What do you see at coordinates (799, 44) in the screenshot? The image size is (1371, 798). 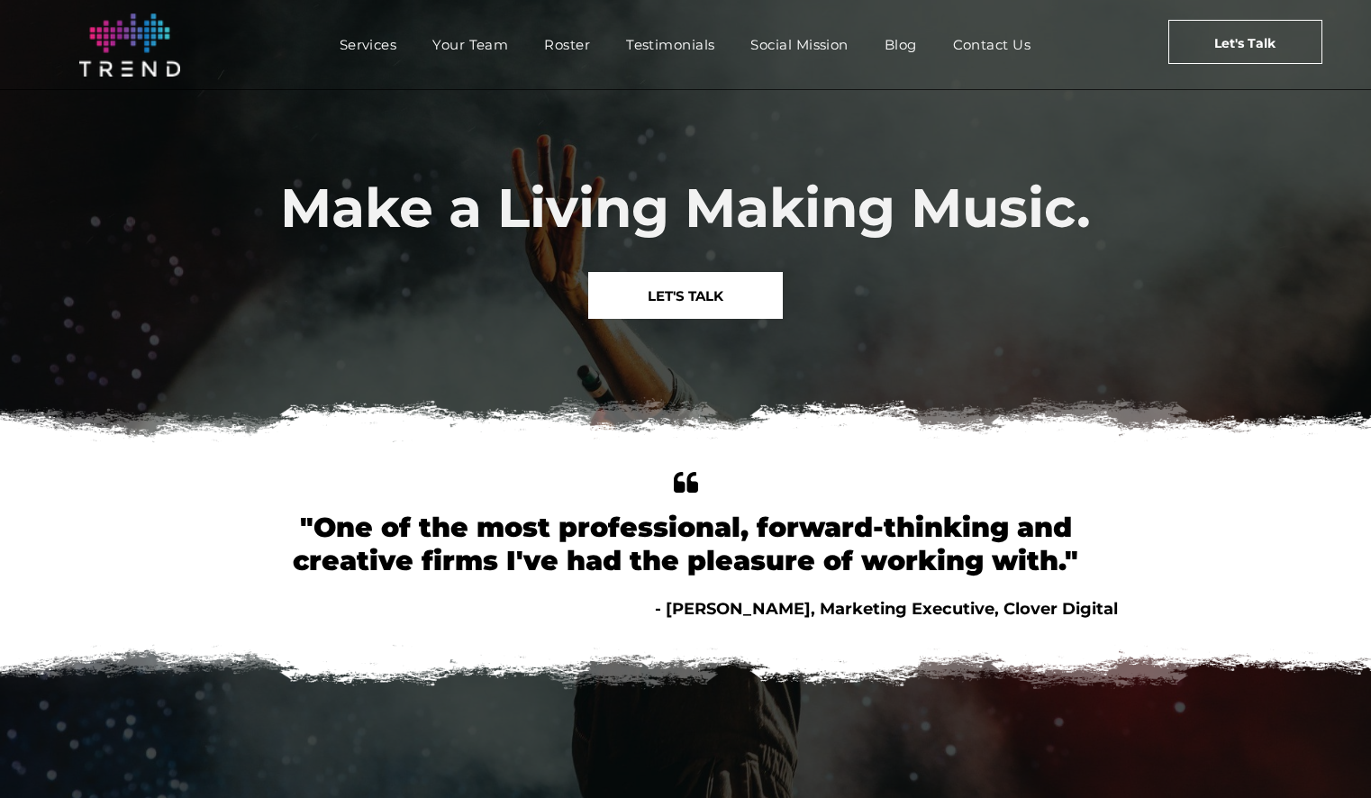 I see `a: Social Mission` at bounding box center [799, 44].